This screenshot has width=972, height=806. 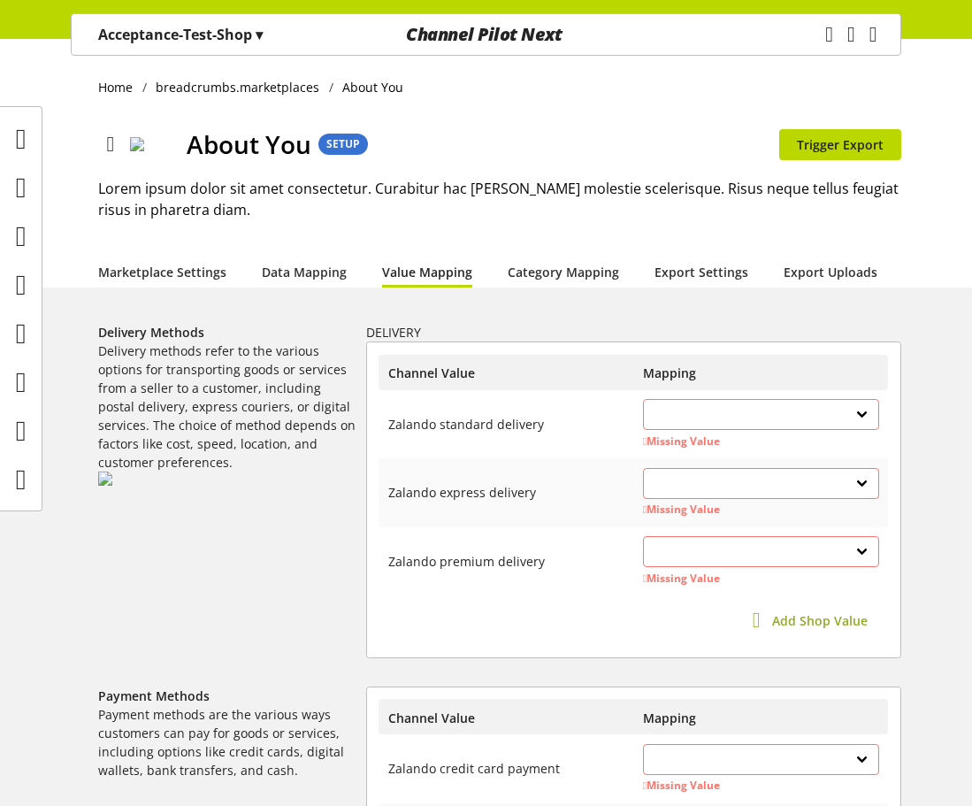 What do you see at coordinates (105, 478) in the screenshot?
I see `img: f2f7713cb522564331a70ebee0a9e3d9.svg` at bounding box center [105, 478].